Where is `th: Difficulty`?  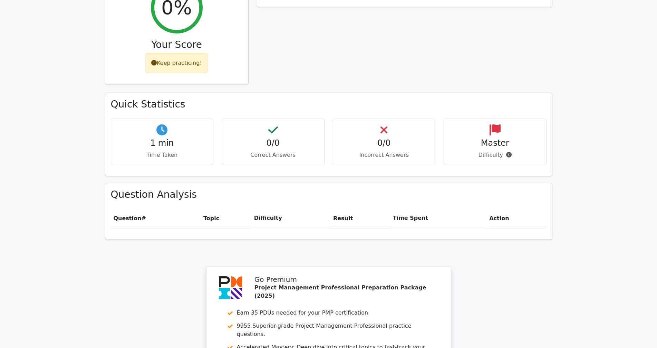
th: Difficulty is located at coordinates (291, 218).